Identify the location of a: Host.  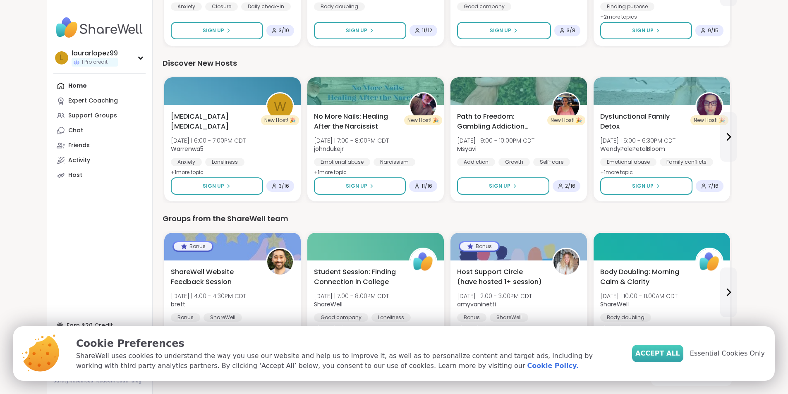
(99, 175).